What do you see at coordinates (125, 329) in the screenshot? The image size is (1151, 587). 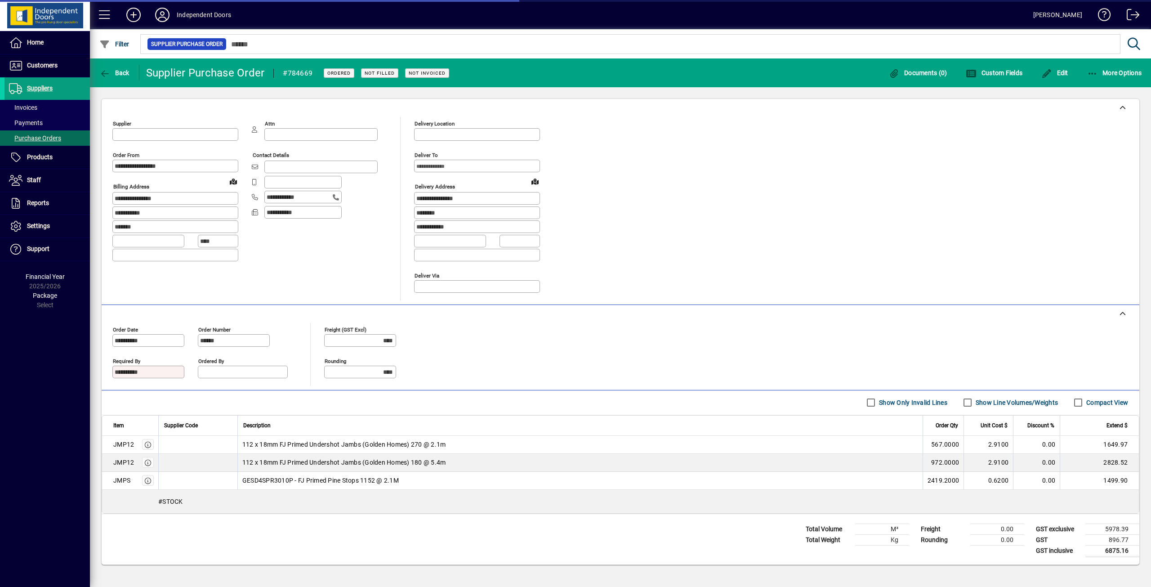 I see `mat-label: Order date` at bounding box center [125, 329].